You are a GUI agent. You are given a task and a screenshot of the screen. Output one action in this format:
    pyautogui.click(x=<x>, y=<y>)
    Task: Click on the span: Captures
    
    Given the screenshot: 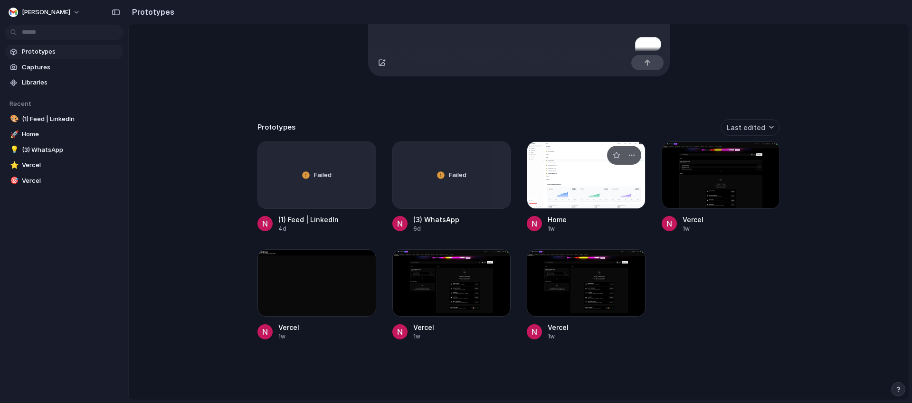 What is the action you would take?
    pyautogui.click(x=71, y=67)
    